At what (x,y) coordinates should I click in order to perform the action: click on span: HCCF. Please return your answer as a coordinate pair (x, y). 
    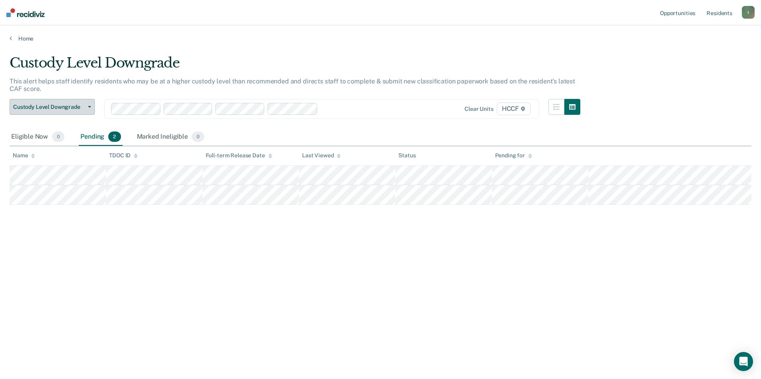
    Looking at the image, I should click on (513, 109).